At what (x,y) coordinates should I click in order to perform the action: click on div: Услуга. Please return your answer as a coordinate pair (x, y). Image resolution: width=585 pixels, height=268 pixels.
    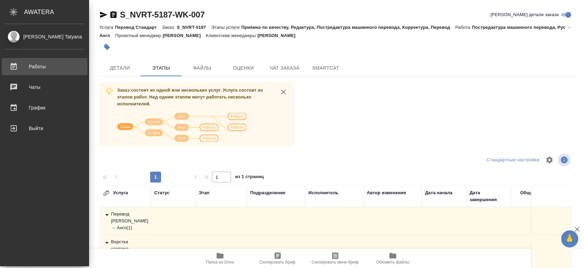
    Looking at the image, I should click on (137, 193).